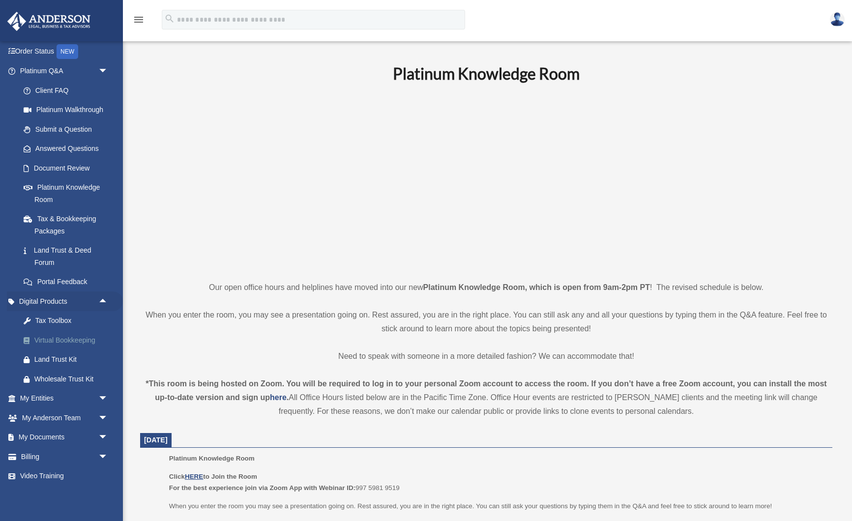 This screenshot has width=852, height=521. I want to click on a: Digital Productsarrow_drop_up, so click(65, 301).